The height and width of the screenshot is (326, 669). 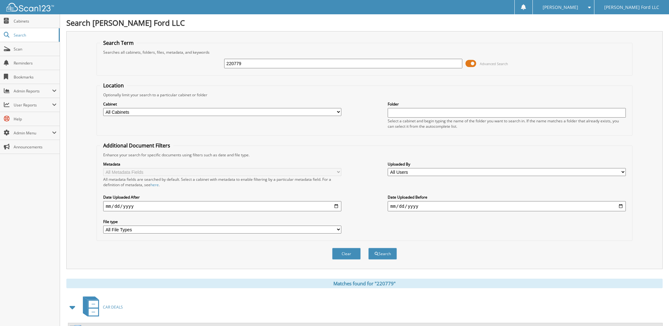 I want to click on label: File type, so click(x=222, y=221).